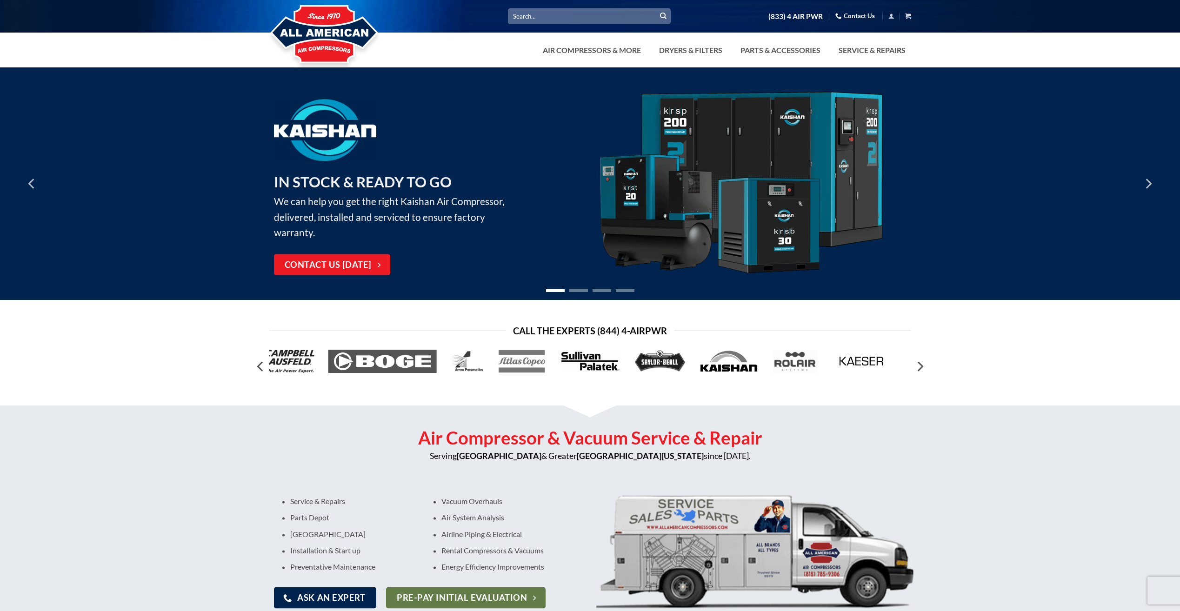 The height and width of the screenshot is (611, 1180). Describe the element at coordinates (855, 16) in the screenshot. I see `a: Contact Us` at that location.